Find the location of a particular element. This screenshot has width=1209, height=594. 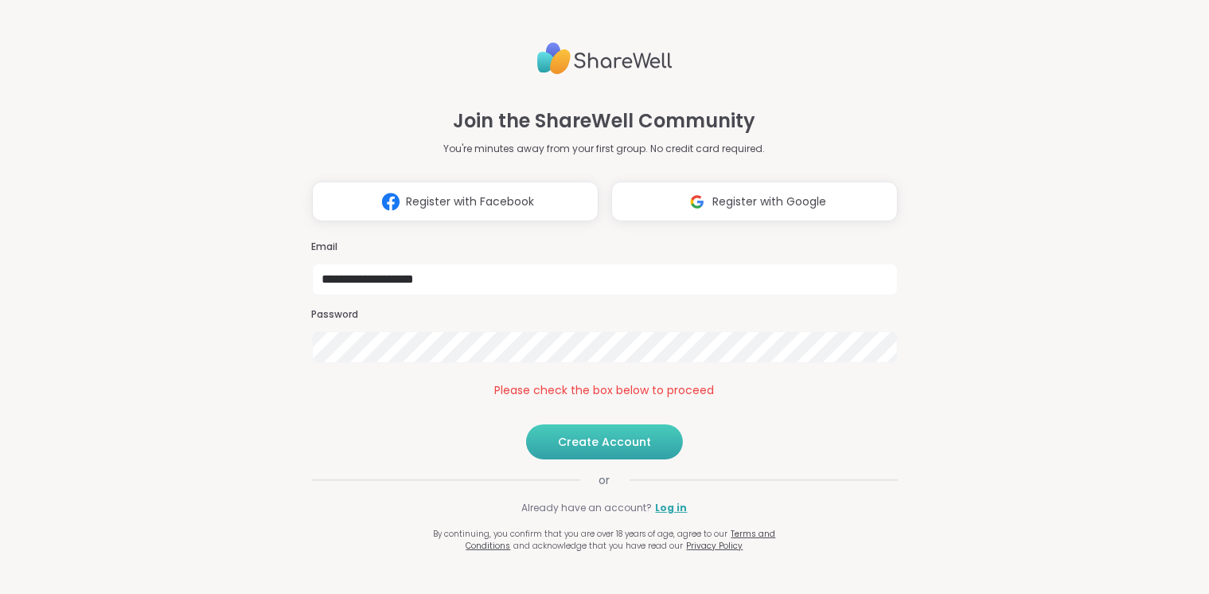

a: Terms and Conditions is located at coordinates (621, 540).